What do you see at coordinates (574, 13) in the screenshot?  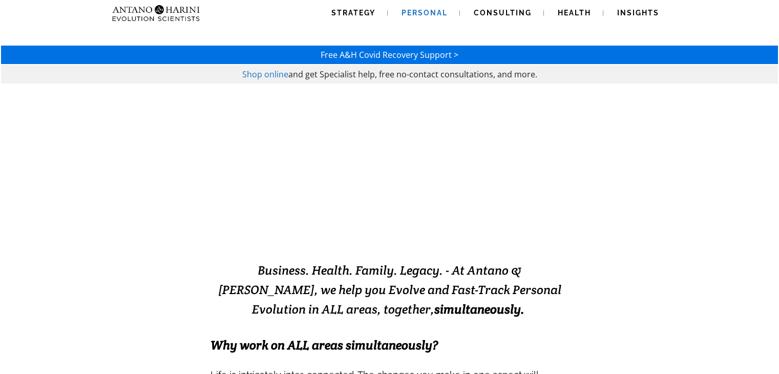 I see `span: Health` at bounding box center [574, 13].